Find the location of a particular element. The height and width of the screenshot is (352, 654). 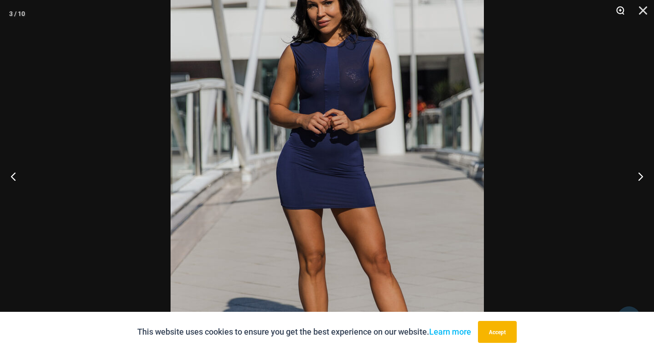

p: This website uses cookies to ensure you get the best experience on our website. is located at coordinates (304, 332).